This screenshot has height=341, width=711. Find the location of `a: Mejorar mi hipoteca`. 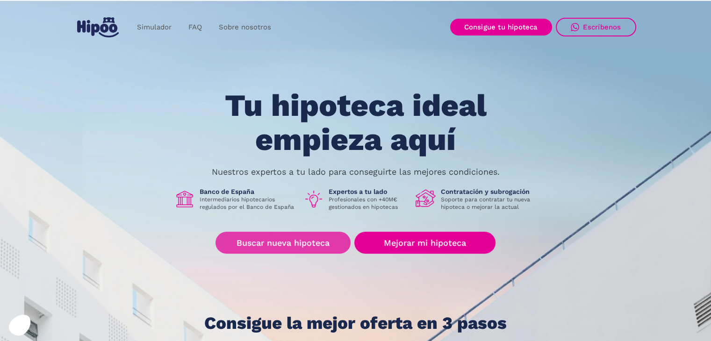

a: Mejorar mi hipoteca is located at coordinates (425, 243).